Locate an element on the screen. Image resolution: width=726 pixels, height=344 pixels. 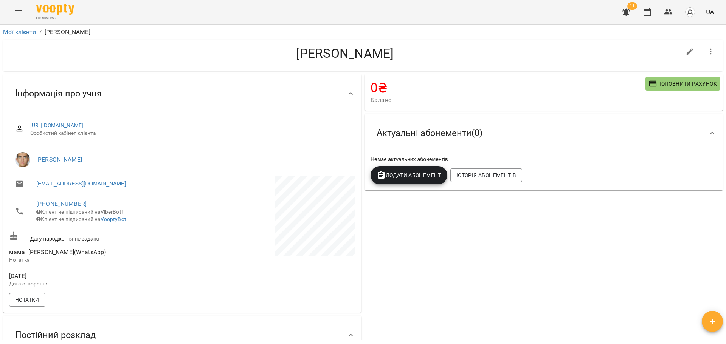
p: Дата створення is located at coordinates (95, 284).